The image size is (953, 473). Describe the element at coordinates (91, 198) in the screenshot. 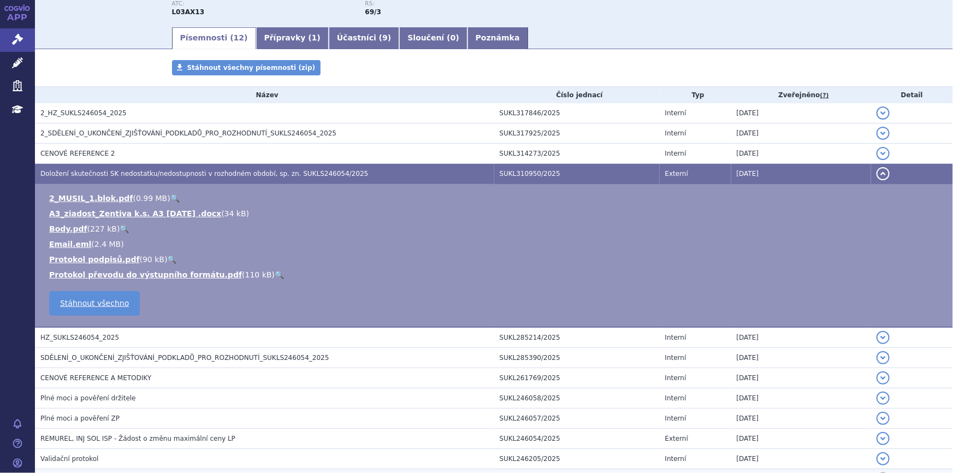

I see `a: 2_MUSIL_1.blok.pdf` at that location.